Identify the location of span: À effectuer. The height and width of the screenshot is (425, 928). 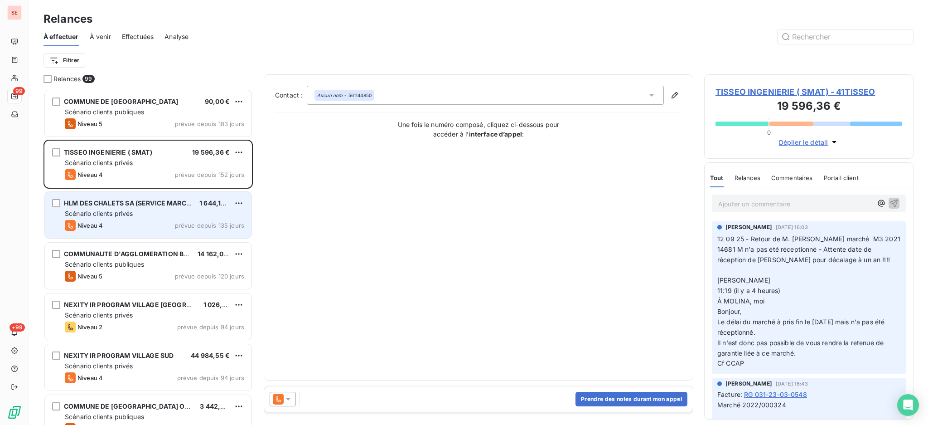
(61, 37).